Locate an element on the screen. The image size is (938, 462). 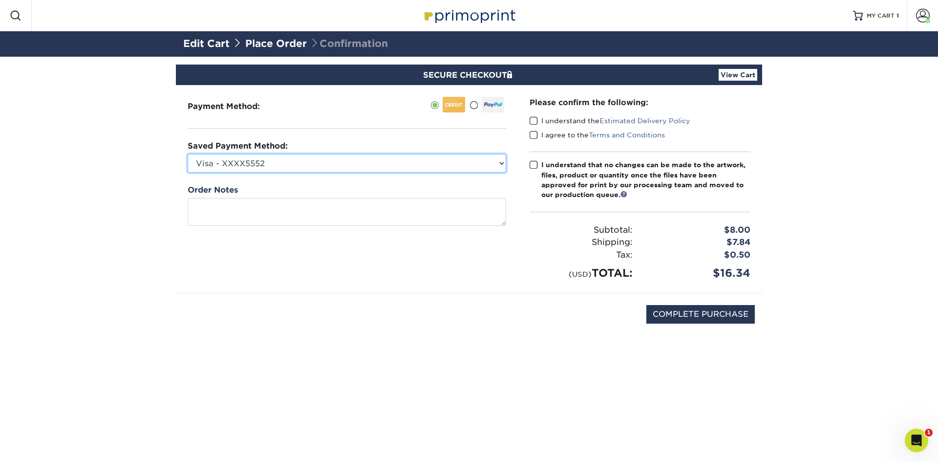
div: $8.00 is located at coordinates (699, 230).